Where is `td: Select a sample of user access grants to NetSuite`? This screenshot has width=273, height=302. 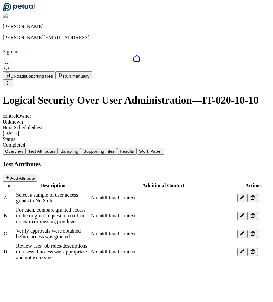
td: Select a sample of user access grants to NetSuite is located at coordinates (53, 198).